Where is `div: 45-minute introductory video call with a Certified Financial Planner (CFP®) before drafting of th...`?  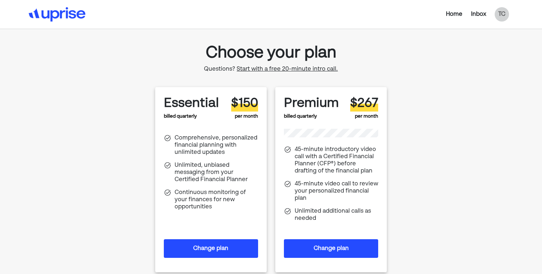 div: 45-minute introductory video call with a Certified Financial Planner (CFP®) before drafting of th... is located at coordinates (336, 160).